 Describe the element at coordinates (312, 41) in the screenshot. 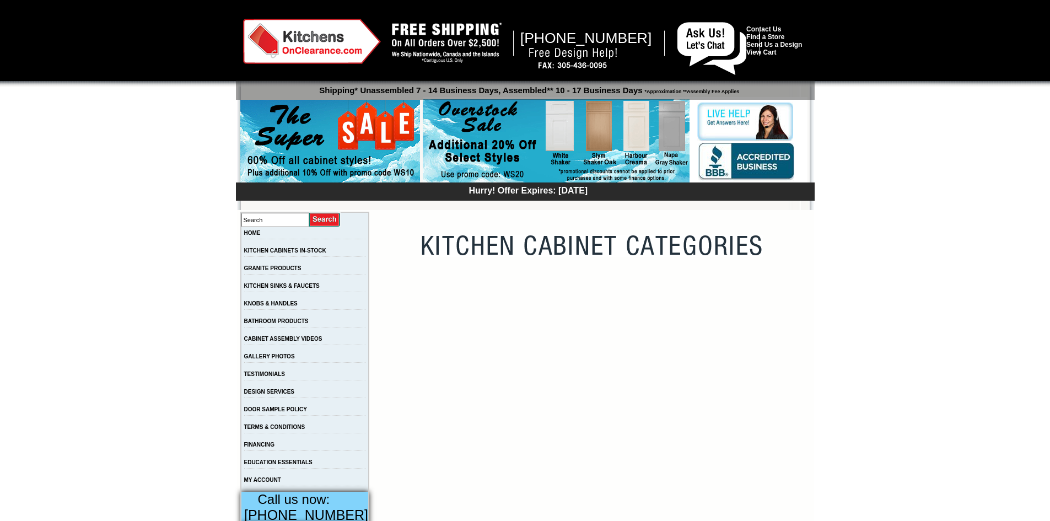

I see `img: Kitchens on Clearance Logo` at that location.